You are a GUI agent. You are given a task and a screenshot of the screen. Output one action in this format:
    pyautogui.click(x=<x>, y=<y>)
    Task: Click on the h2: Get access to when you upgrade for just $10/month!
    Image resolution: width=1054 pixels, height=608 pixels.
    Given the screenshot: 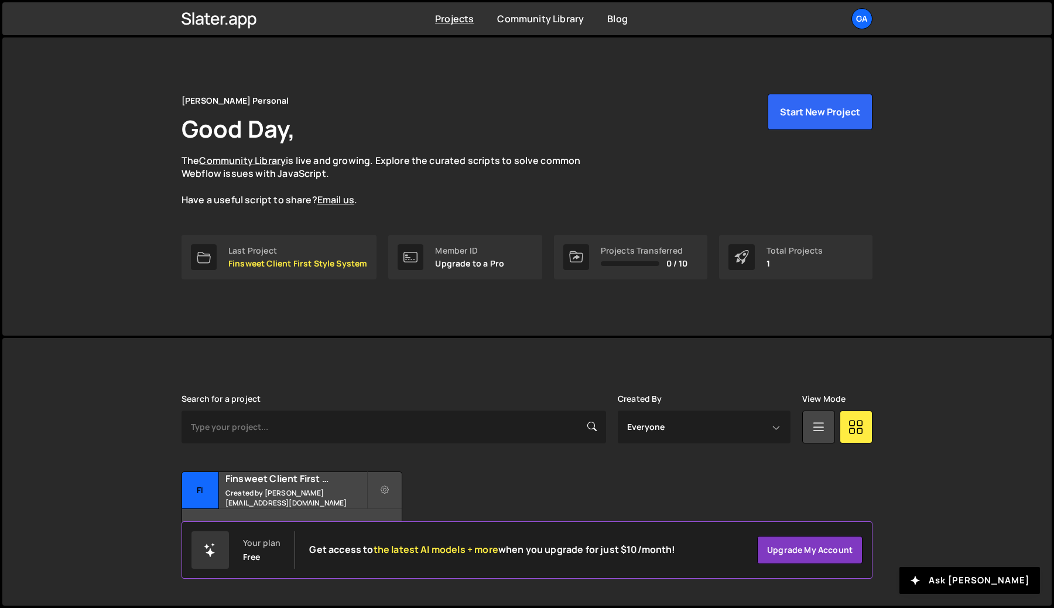 What is the action you would take?
    pyautogui.click(x=492, y=549)
    